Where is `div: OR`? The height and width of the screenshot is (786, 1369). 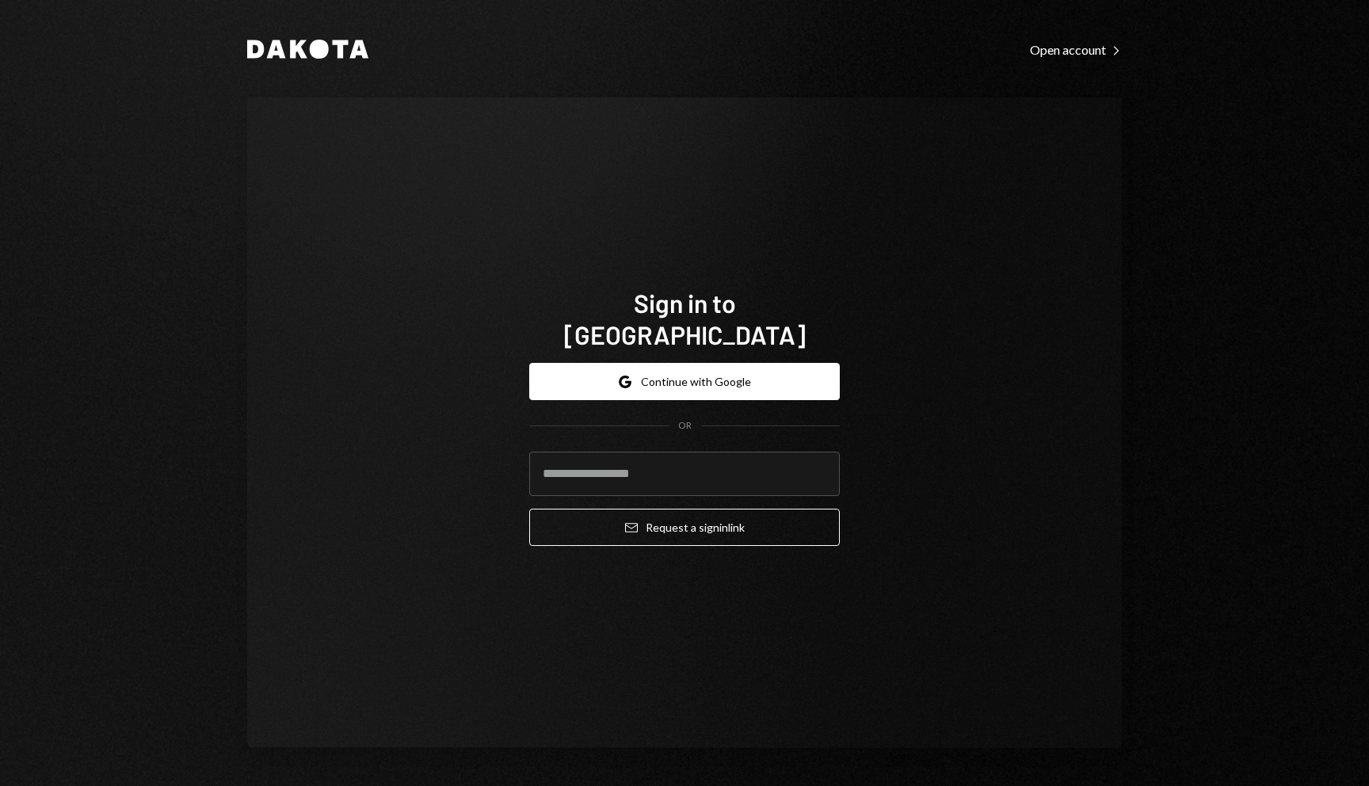 div: OR is located at coordinates (684, 425).